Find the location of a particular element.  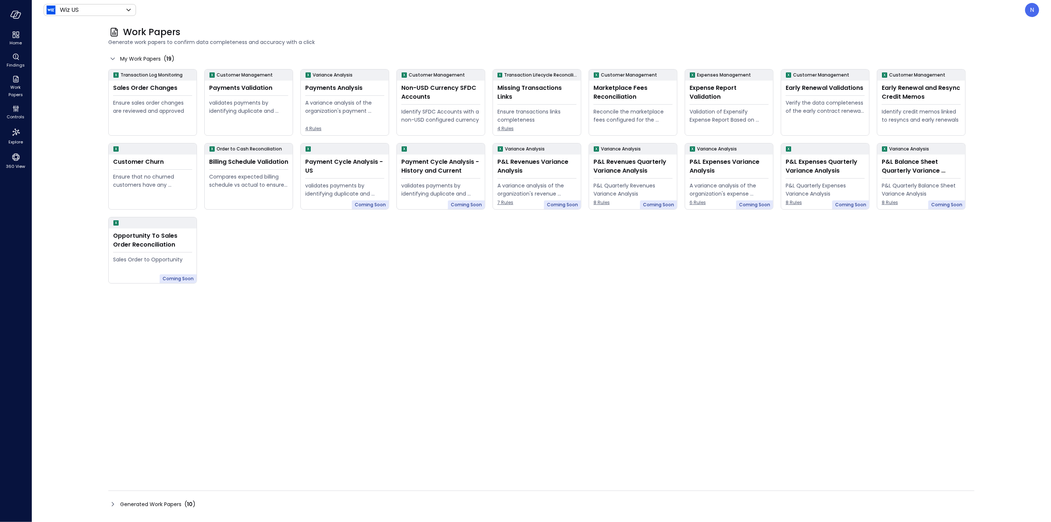

span: 10 is located at coordinates (190, 504).